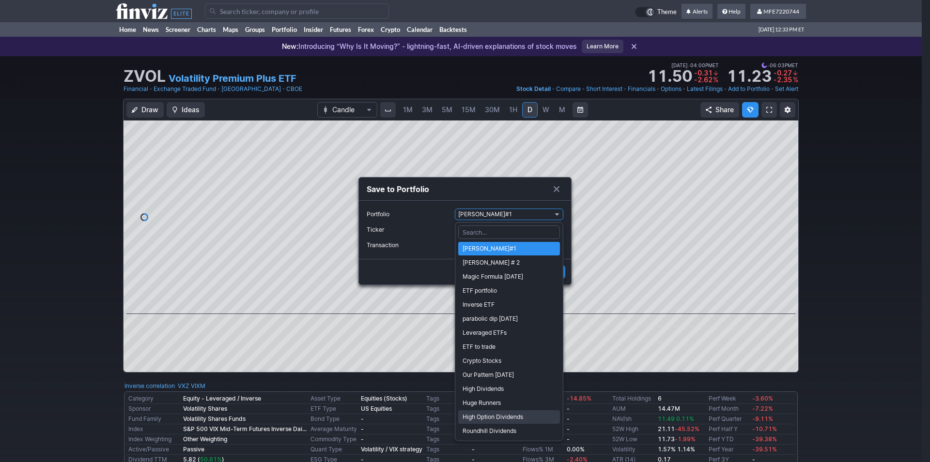 This screenshot has height=462, width=930. Describe the element at coordinates (509, 389) in the screenshot. I see `span: High Dividends` at that location.